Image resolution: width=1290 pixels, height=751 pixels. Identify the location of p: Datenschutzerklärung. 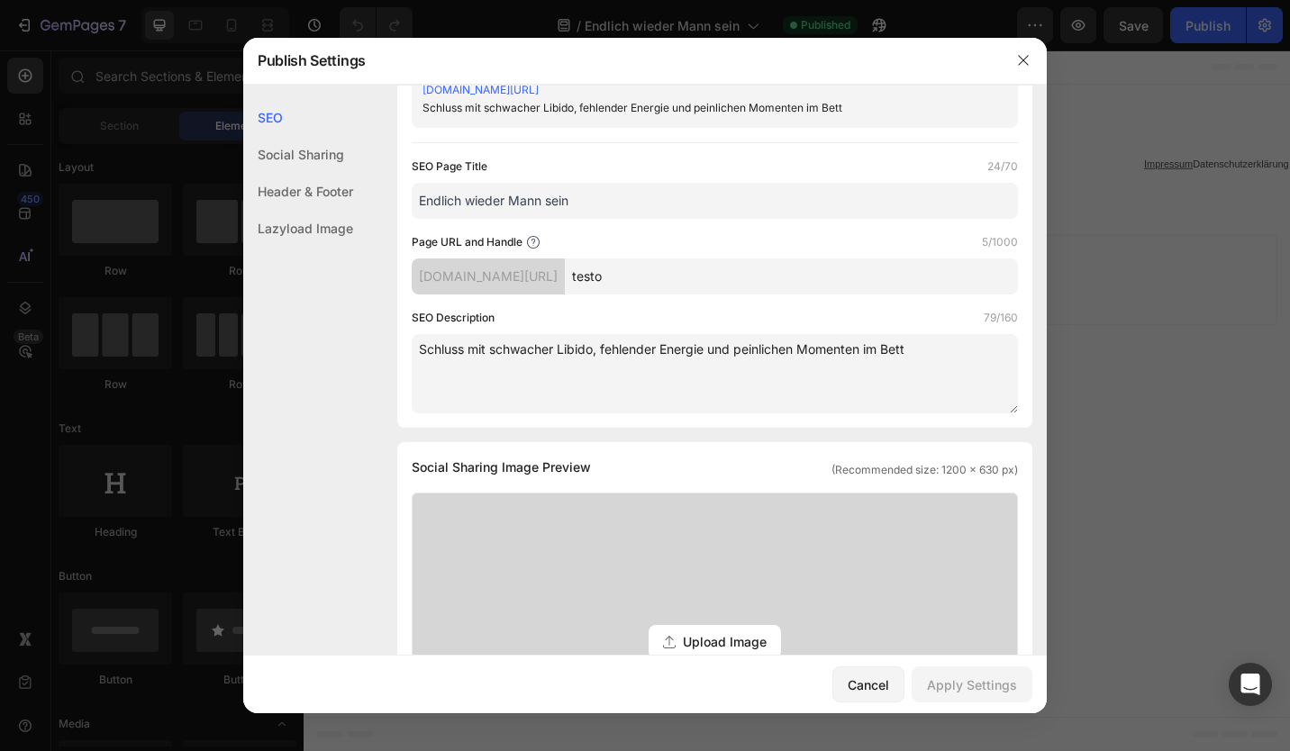
(541, 125).